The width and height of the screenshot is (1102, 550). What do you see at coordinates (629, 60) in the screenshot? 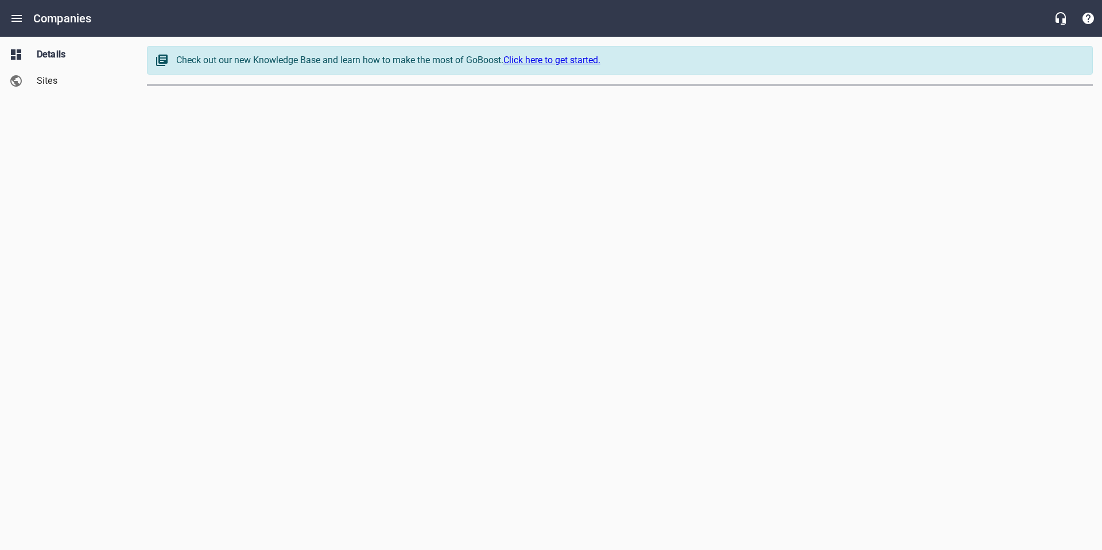
I see `div: Check out our new Knowledge Base and learn how to make the most of GoBoost.` at bounding box center [629, 60].